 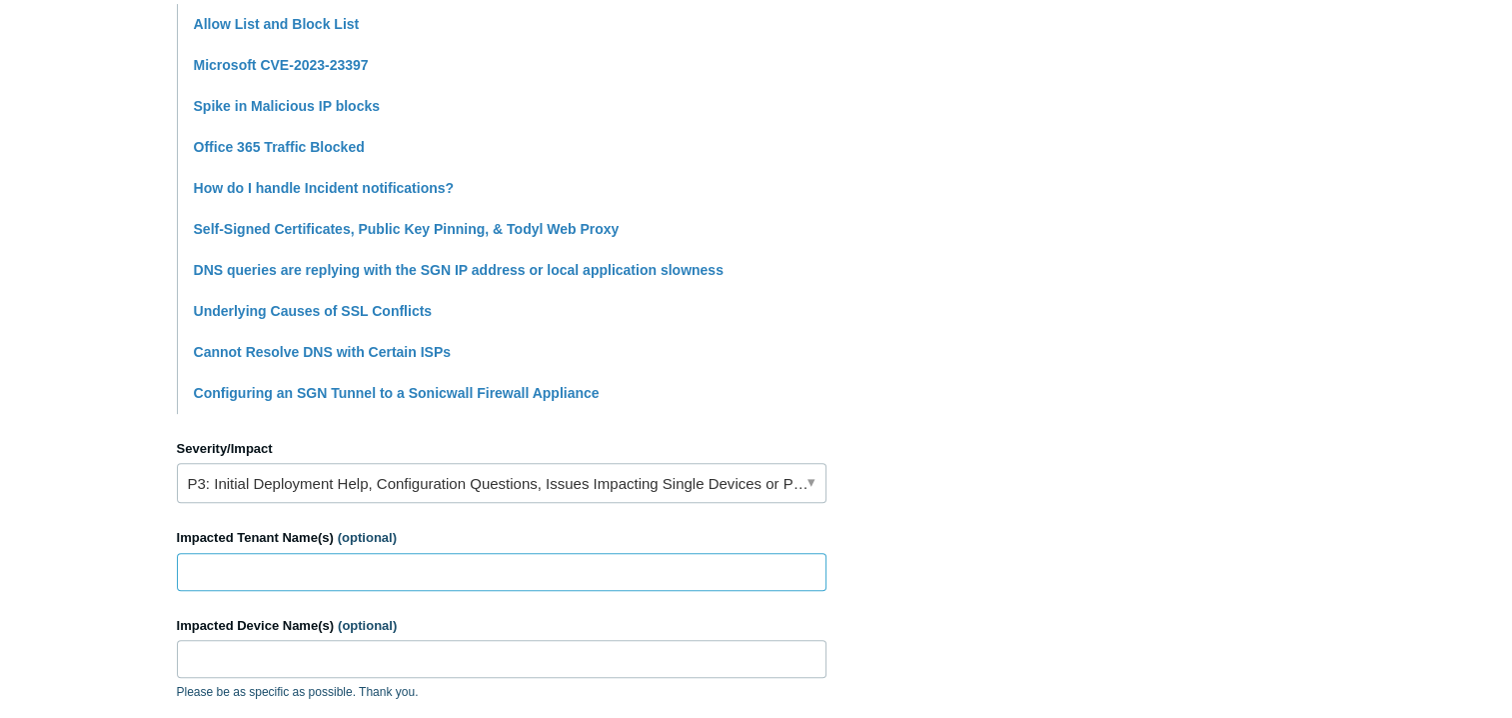 I want to click on label: Impacted Tenant Name(s), so click(x=502, y=538).